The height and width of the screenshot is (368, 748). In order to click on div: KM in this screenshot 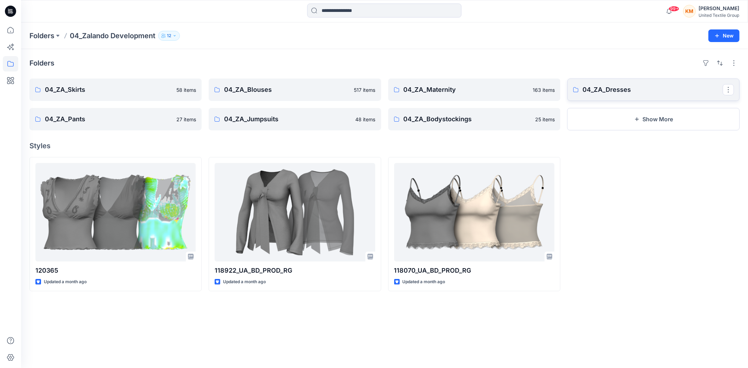, I will do `click(690, 11)`.